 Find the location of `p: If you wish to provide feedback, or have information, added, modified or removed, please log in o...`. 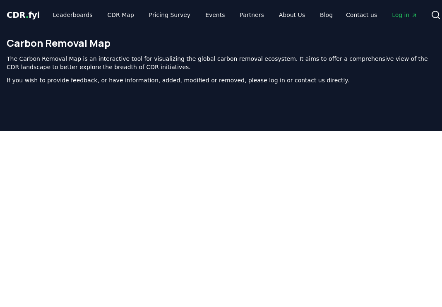

p: If you wish to provide feedback, or have information, added, modified or removed, please log in o... is located at coordinates (221, 80).